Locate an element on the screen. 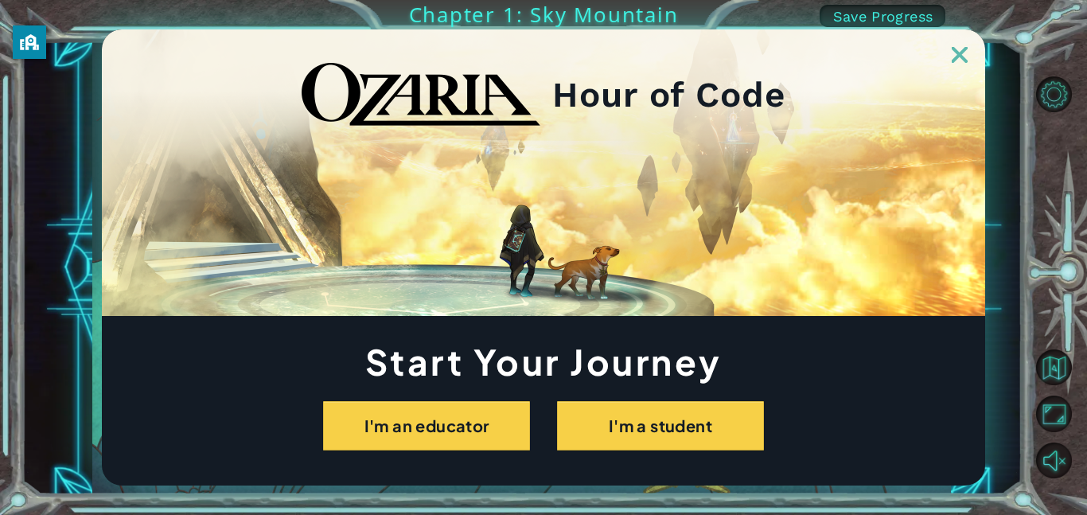 Image resolution: width=1087 pixels, height=515 pixels. button: privacy banner is located at coordinates (29, 42).